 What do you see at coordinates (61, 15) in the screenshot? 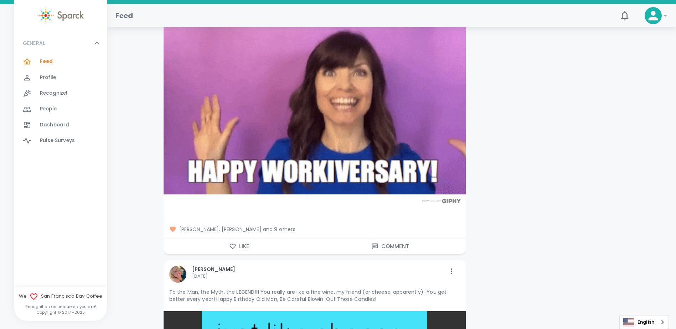
I see `img: Sparck logo` at bounding box center [61, 15].